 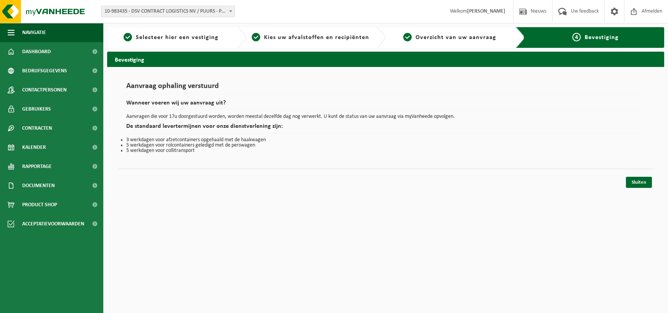 I want to click on span: Kalender, so click(x=34, y=147).